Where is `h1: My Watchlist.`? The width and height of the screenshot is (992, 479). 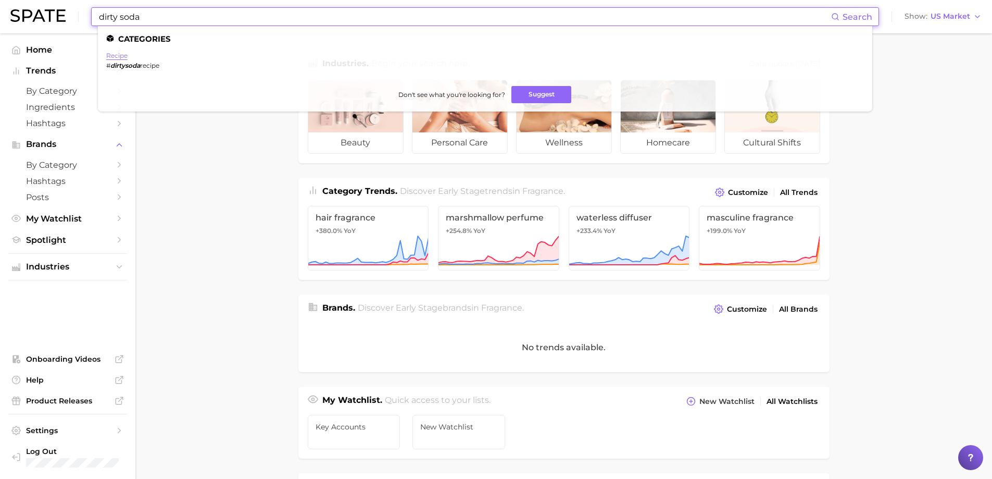
h1: My Watchlist. is located at coordinates (352, 401).